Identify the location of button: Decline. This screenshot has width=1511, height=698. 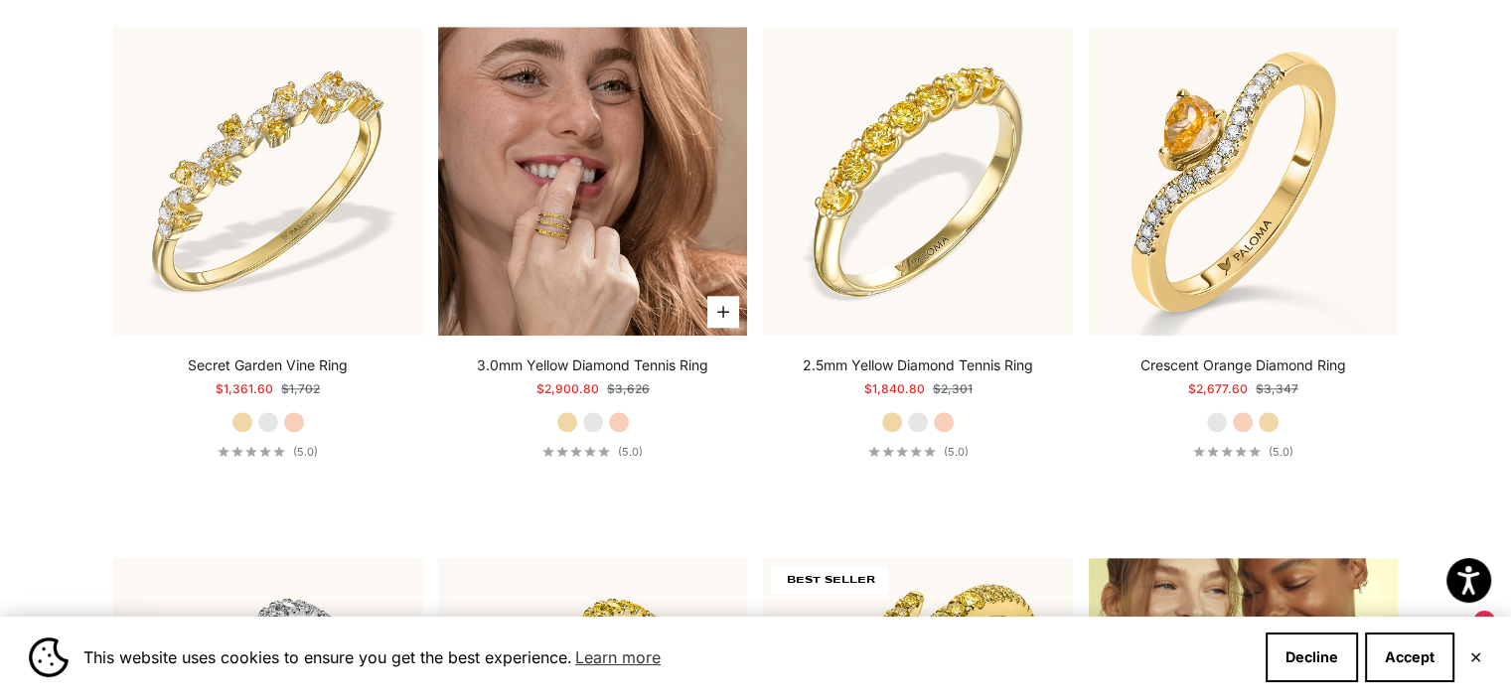
(1311, 658).